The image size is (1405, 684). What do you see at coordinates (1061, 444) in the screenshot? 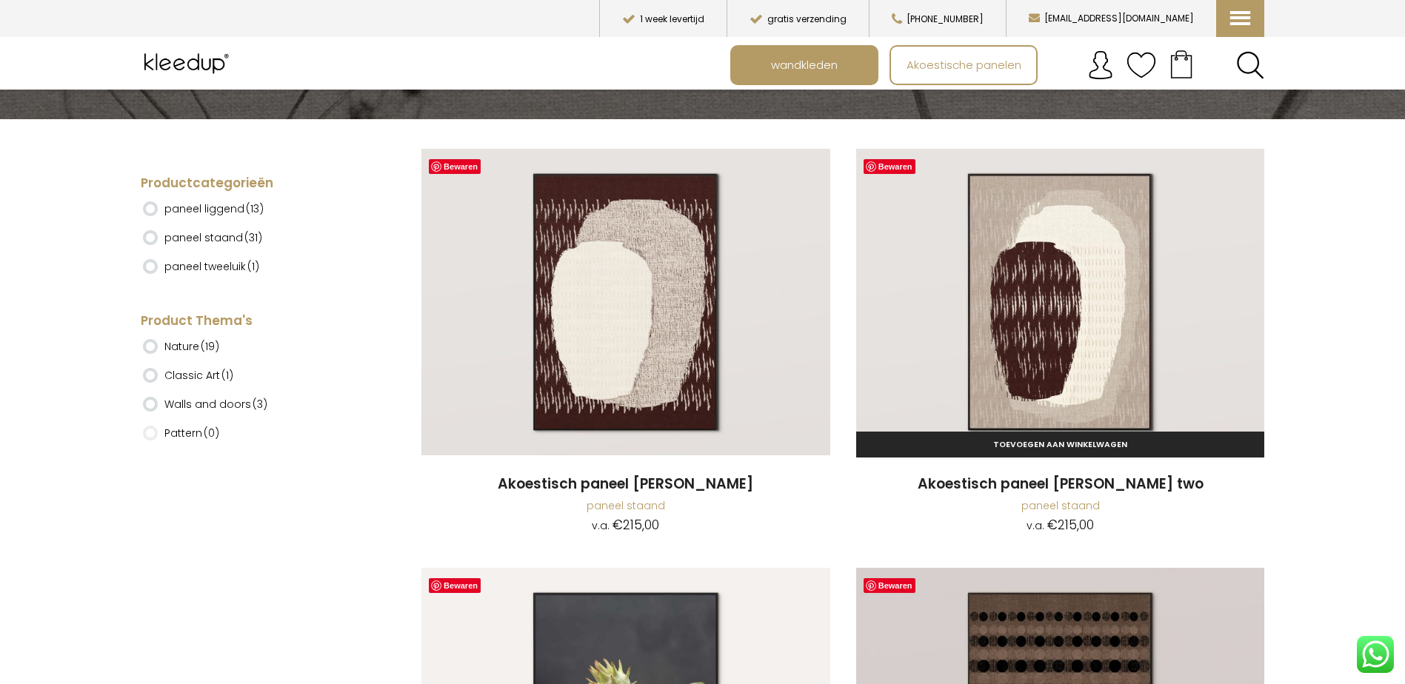
I see `a: Toevoegen aan winkelwagen: “Akoestisch paneel Vase Brown two“` at bounding box center [1061, 444].